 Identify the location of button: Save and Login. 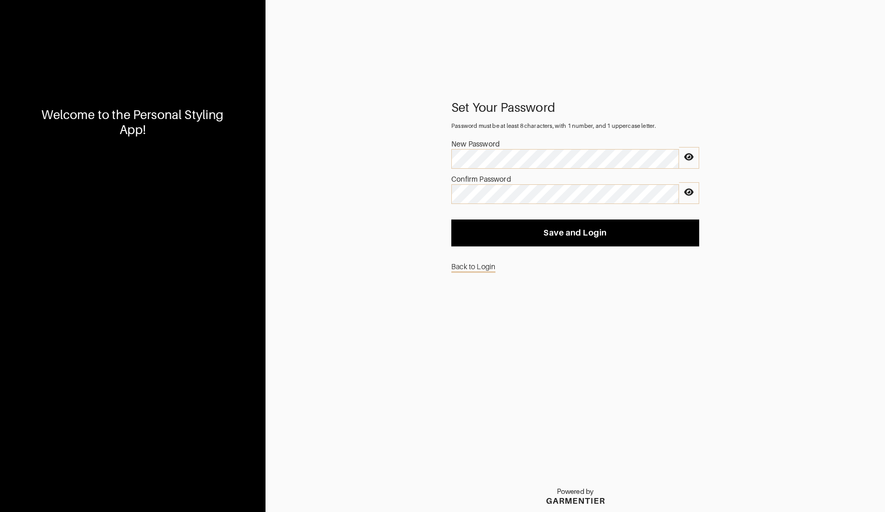
(575, 233).